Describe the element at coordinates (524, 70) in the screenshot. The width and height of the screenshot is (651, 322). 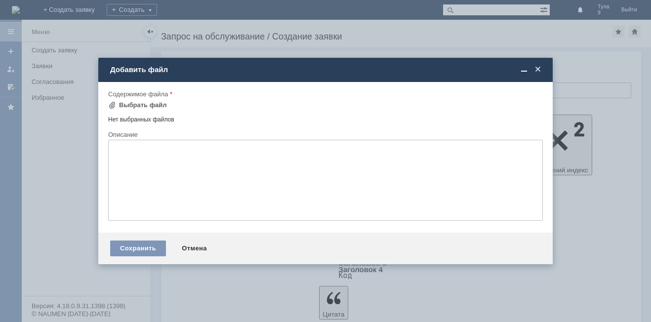
I see `span: Свернуть (Ctrl + M)` at that location.